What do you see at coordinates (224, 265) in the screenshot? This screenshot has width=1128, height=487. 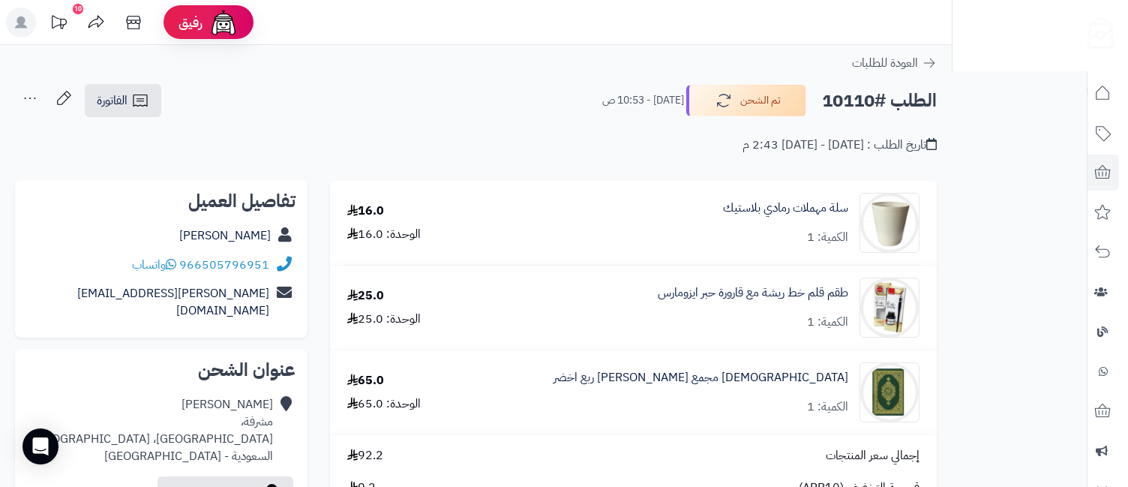 I see `a: 966505796951` at bounding box center [224, 265].